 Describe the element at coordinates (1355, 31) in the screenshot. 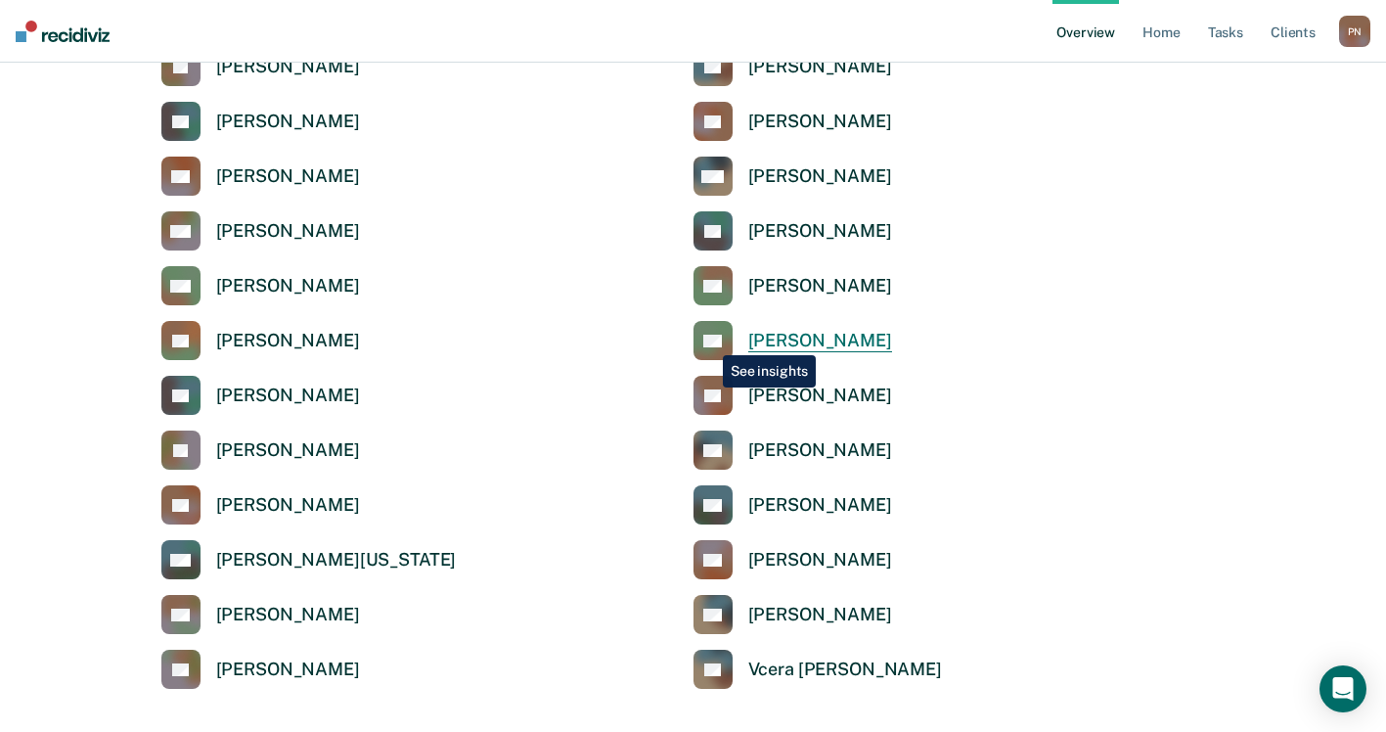

I see `div: P N` at that location.